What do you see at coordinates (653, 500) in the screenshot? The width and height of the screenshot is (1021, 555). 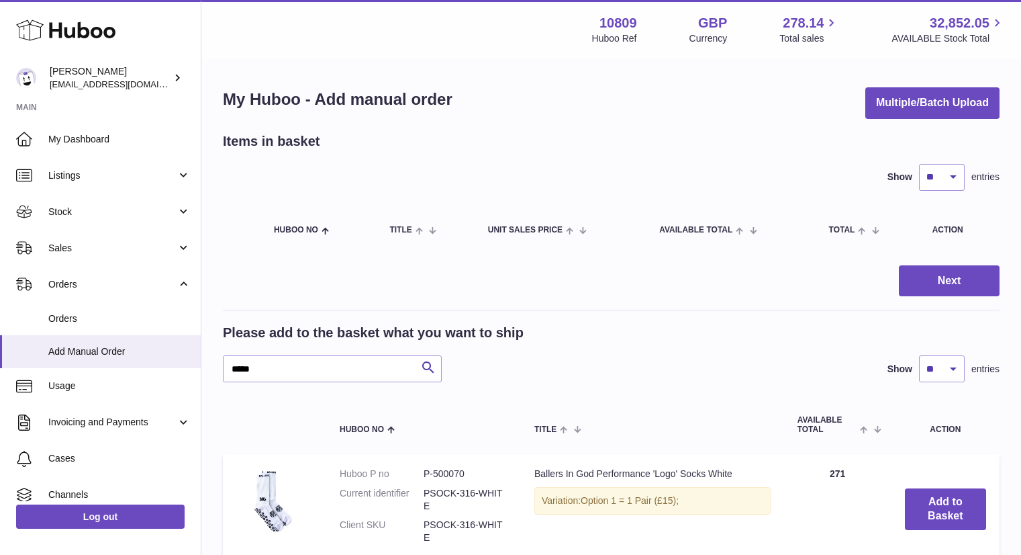 I see `div: Variation:` at bounding box center [653, 500].